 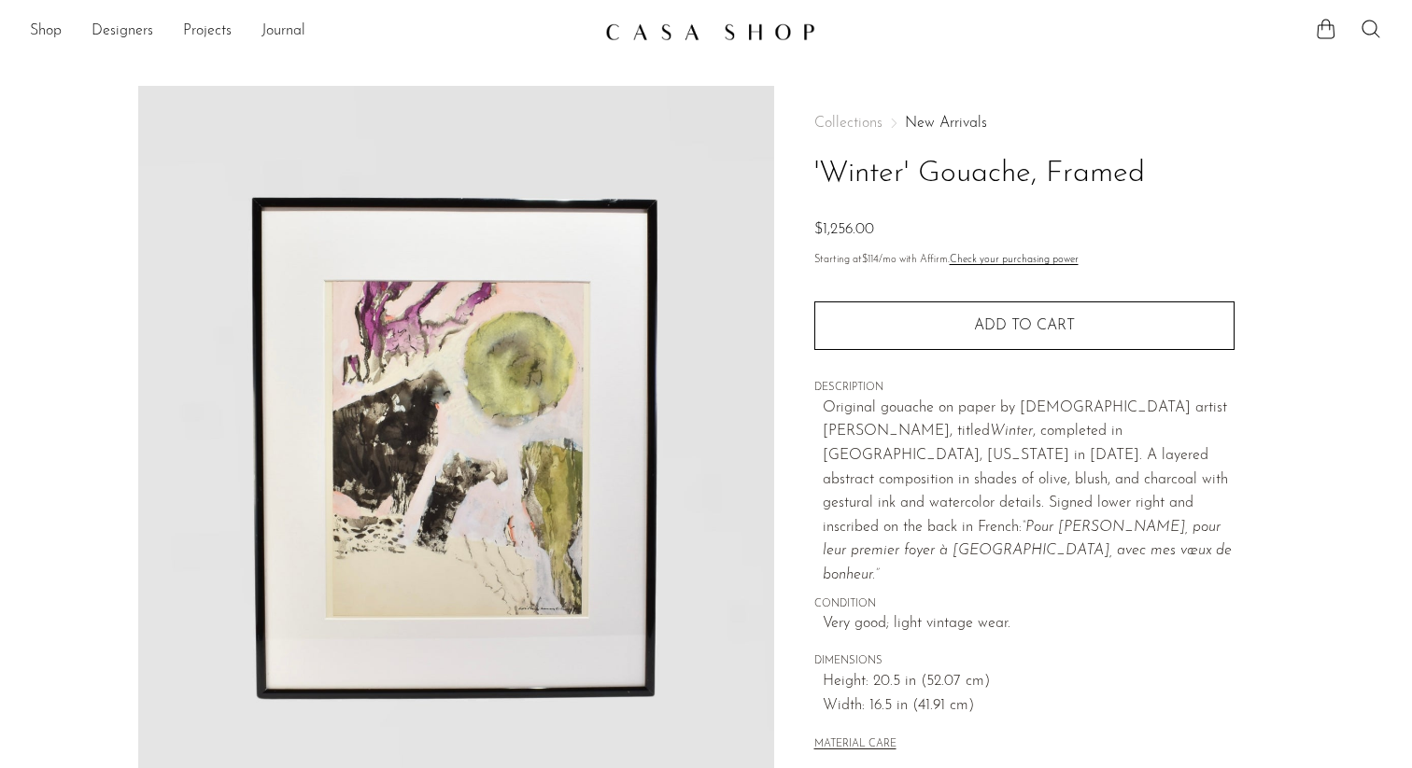 What do you see at coordinates (1024, 605) in the screenshot?
I see `span: CONDITION` at bounding box center [1024, 605].